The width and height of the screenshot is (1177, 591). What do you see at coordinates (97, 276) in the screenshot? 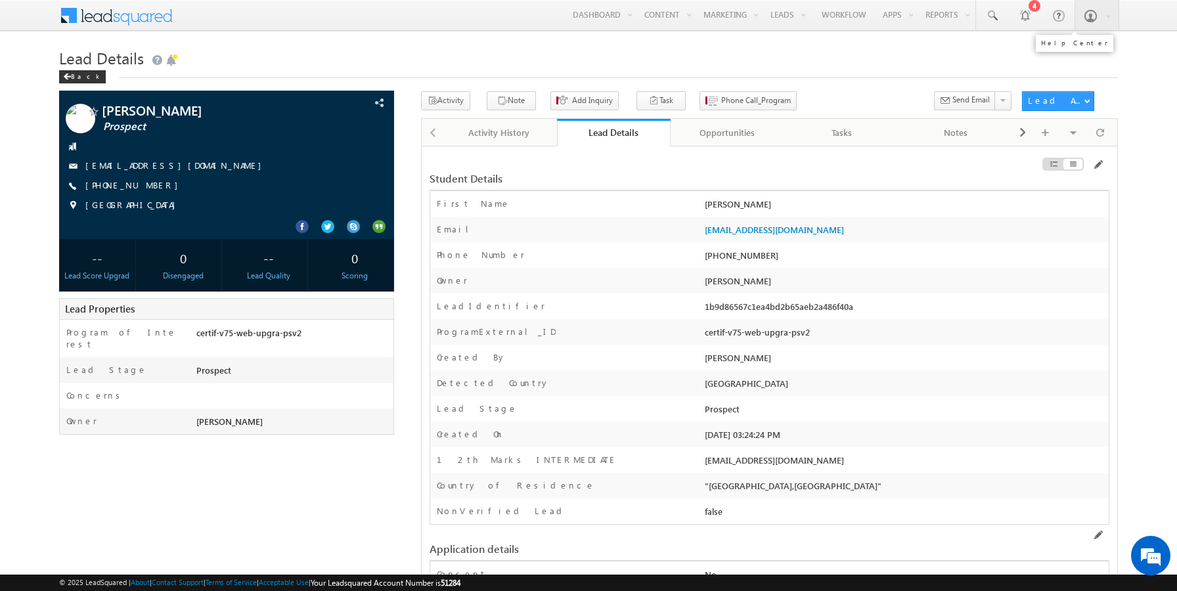
I see `div: Lead Score Upgrad` at bounding box center [97, 276].